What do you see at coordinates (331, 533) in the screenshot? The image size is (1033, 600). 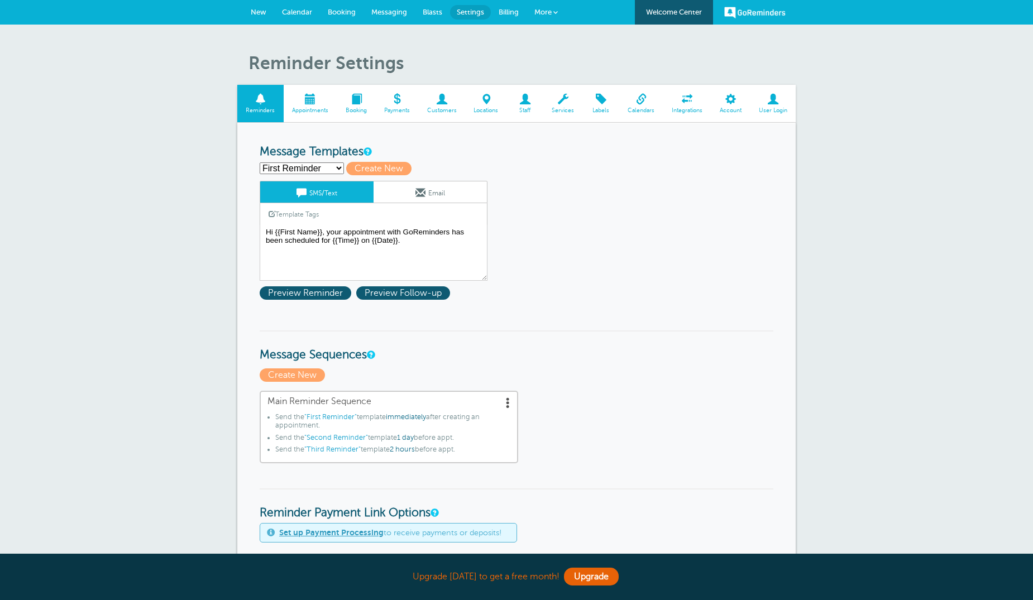 I see `a: Set up Payment Processing` at bounding box center [331, 533].